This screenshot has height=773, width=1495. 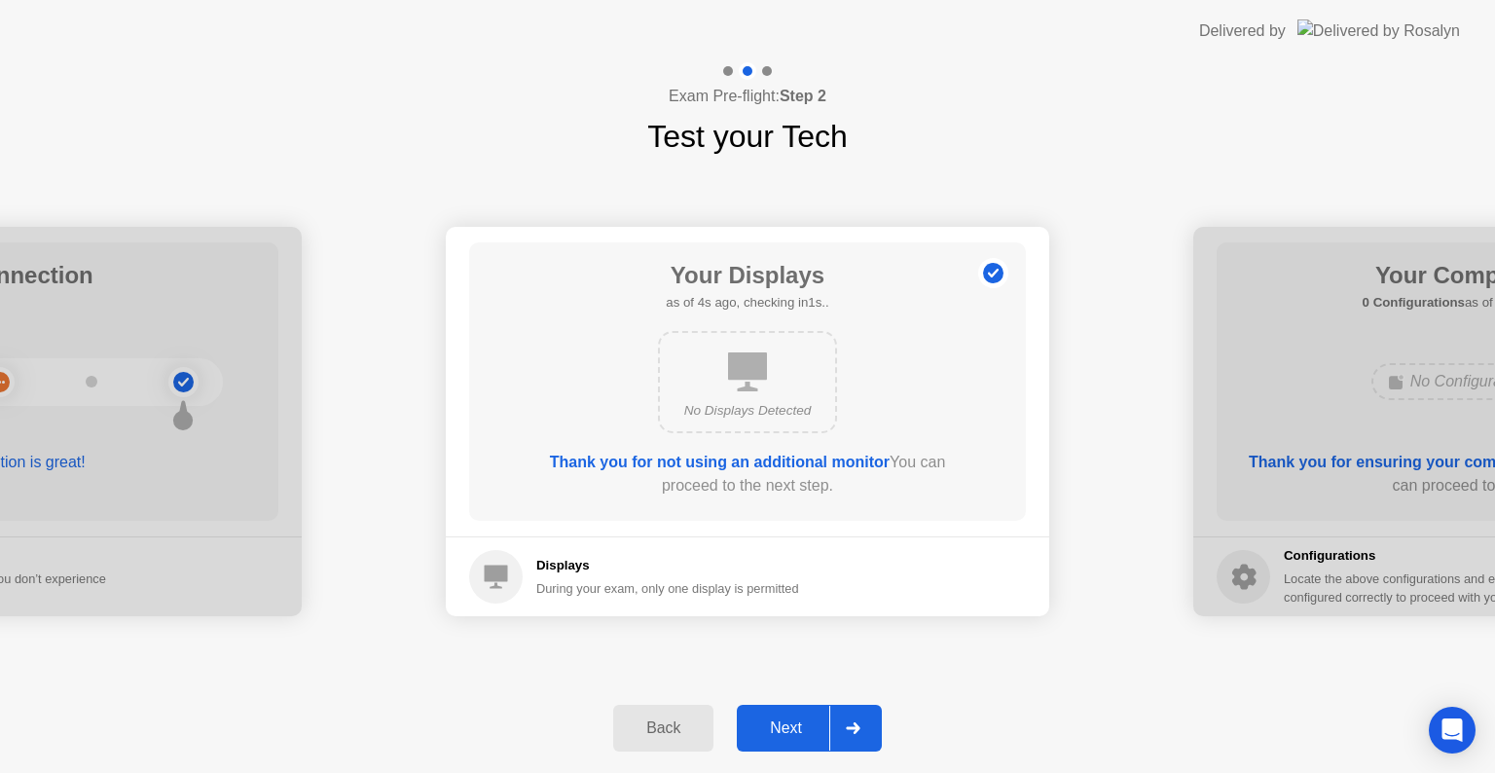 I want to click on button: Back, so click(x=663, y=728).